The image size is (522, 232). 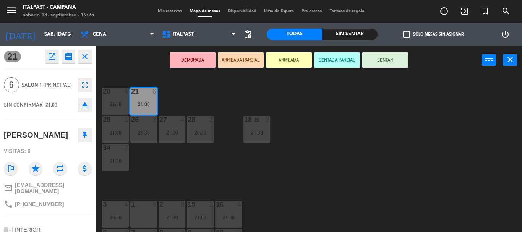 I want to click on span: Mis reservas, so click(x=170, y=11).